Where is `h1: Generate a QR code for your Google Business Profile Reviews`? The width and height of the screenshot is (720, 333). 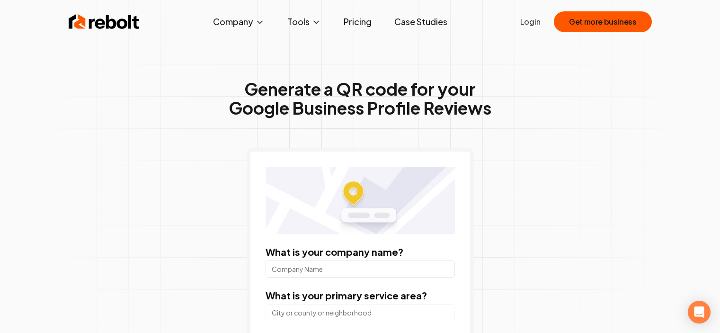 h1: Generate a QR code for your Google Business Profile Reviews is located at coordinates (360, 98).